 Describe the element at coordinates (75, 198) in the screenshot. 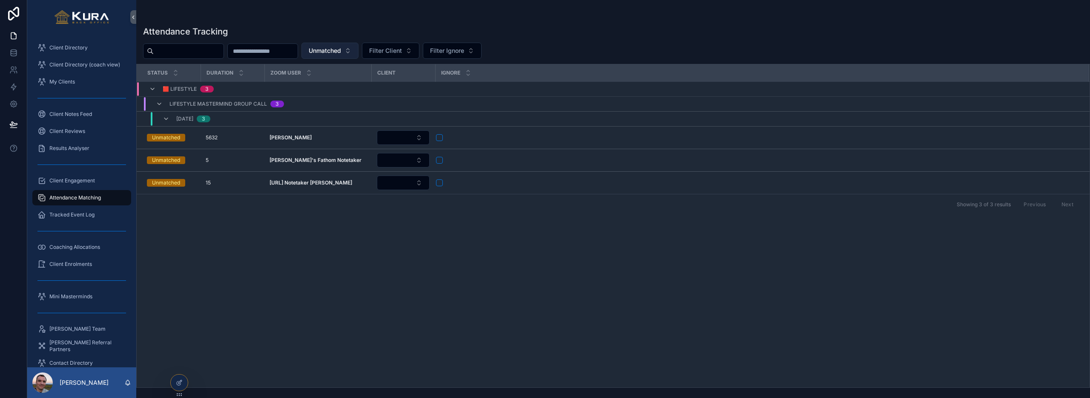

I see `span: Attendance Matching` at that location.